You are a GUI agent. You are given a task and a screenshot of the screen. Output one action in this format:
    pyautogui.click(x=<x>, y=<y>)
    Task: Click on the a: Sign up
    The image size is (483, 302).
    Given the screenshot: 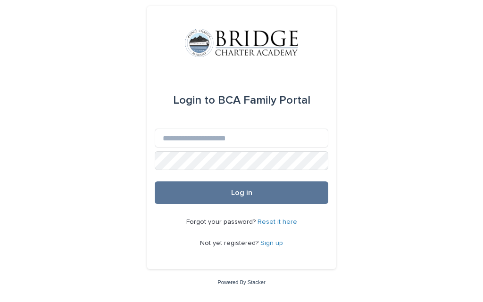 What is the action you would take?
    pyautogui.click(x=272, y=243)
    